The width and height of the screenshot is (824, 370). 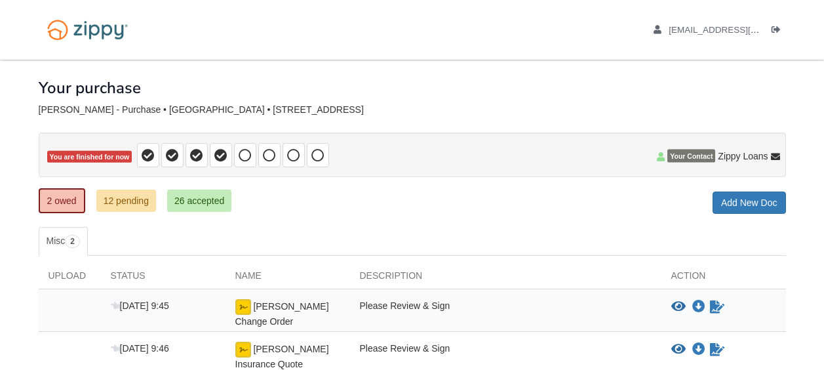 What do you see at coordinates (72, 241) in the screenshot?
I see `span: 2` at bounding box center [72, 241].